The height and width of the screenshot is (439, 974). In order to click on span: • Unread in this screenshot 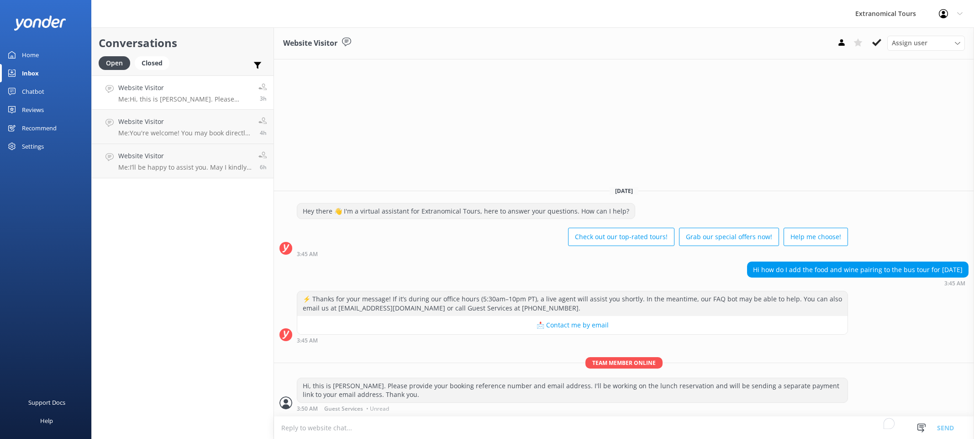, I will do `click(378, 408)`.